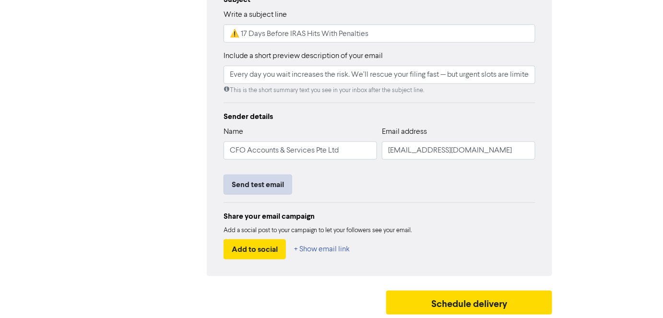  What do you see at coordinates (380, 90) in the screenshot?
I see `div: This is the short summary text you see in your inbox after the subject line.` at bounding box center [380, 90].